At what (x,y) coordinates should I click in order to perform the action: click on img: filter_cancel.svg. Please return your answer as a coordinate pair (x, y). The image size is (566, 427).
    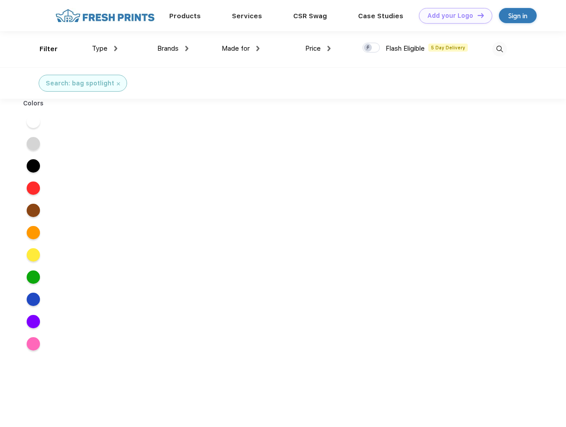
    Looking at the image, I should click on (118, 84).